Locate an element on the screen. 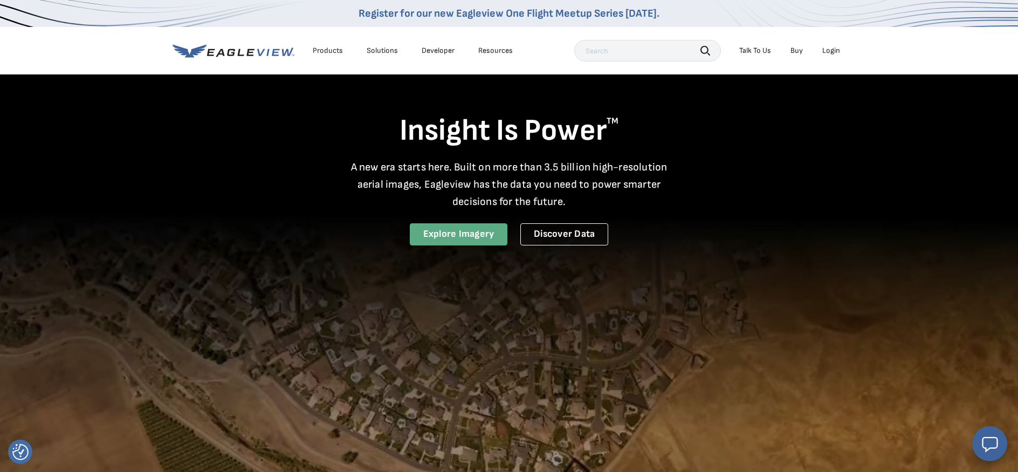 The width and height of the screenshot is (1018, 472). div: Talk To Us is located at coordinates (755, 51).